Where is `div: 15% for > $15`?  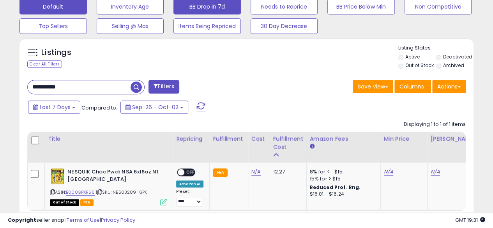 div: 15% for > $15 is located at coordinates (342, 179).